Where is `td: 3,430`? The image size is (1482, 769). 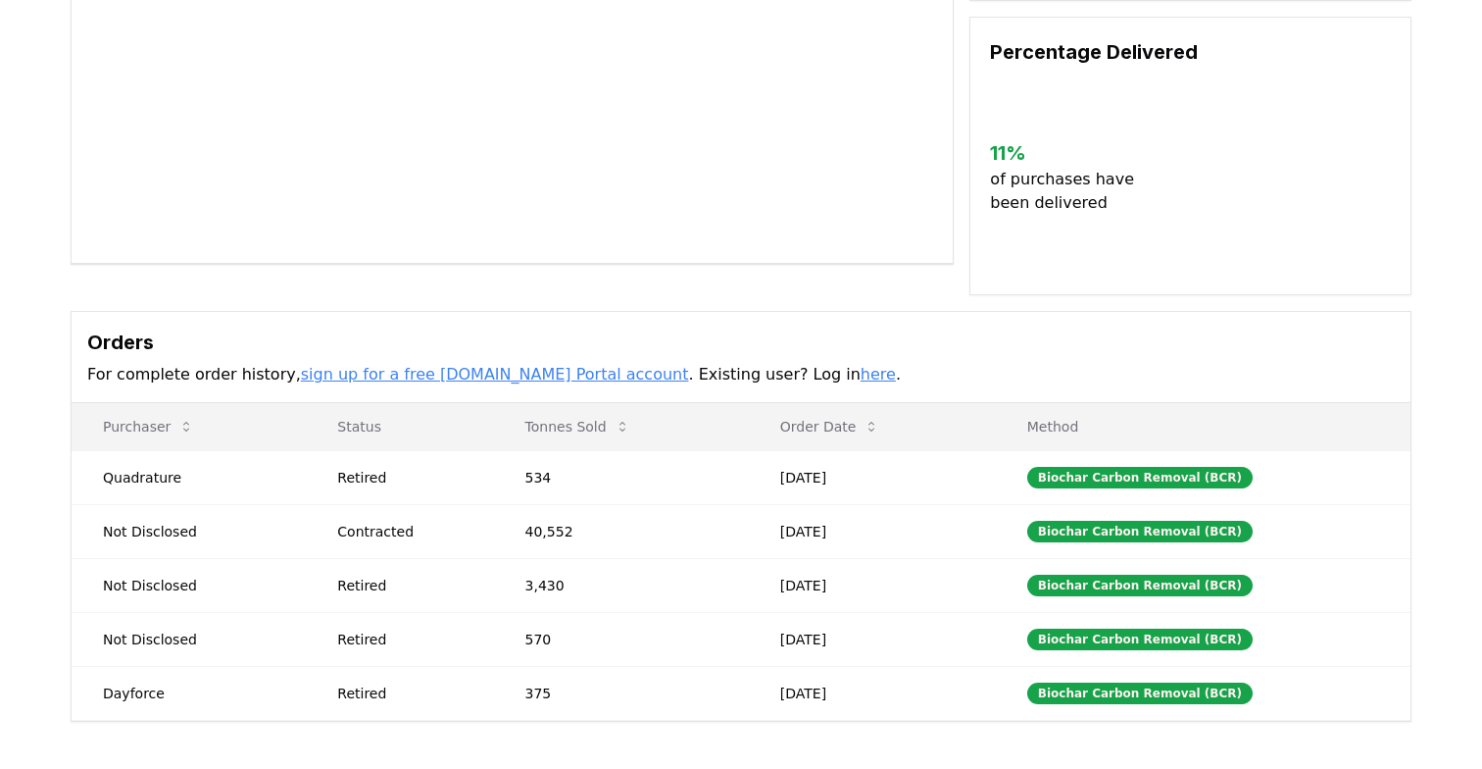 td: 3,430 is located at coordinates (621, 584).